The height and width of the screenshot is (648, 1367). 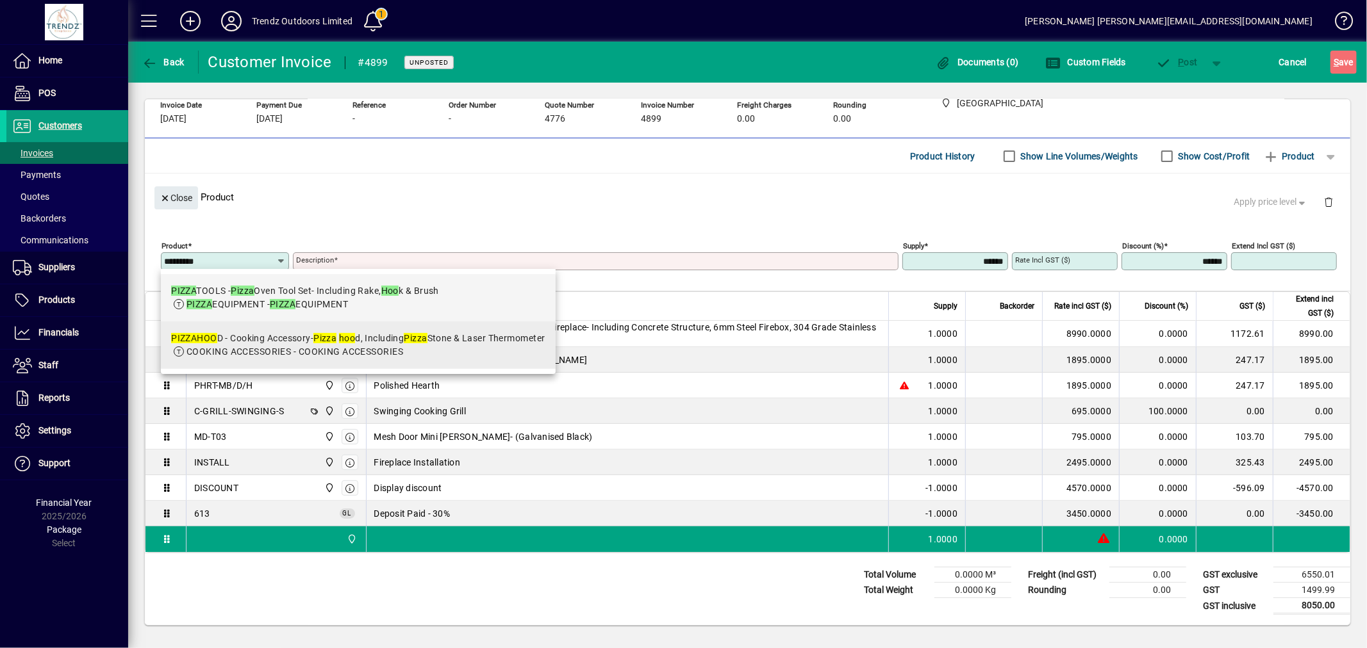 I want to click on label: Show Line Volumes/Weights, so click(x=1078, y=156).